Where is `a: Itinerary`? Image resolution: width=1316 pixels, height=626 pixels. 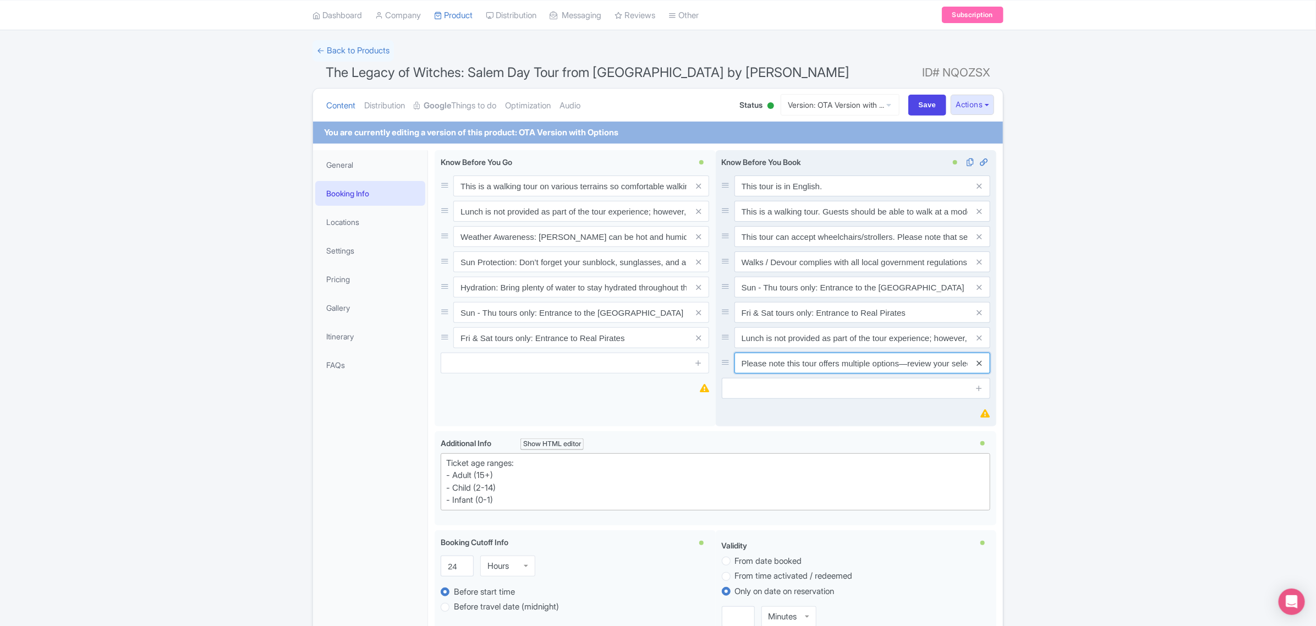 a: Itinerary is located at coordinates (370, 336).